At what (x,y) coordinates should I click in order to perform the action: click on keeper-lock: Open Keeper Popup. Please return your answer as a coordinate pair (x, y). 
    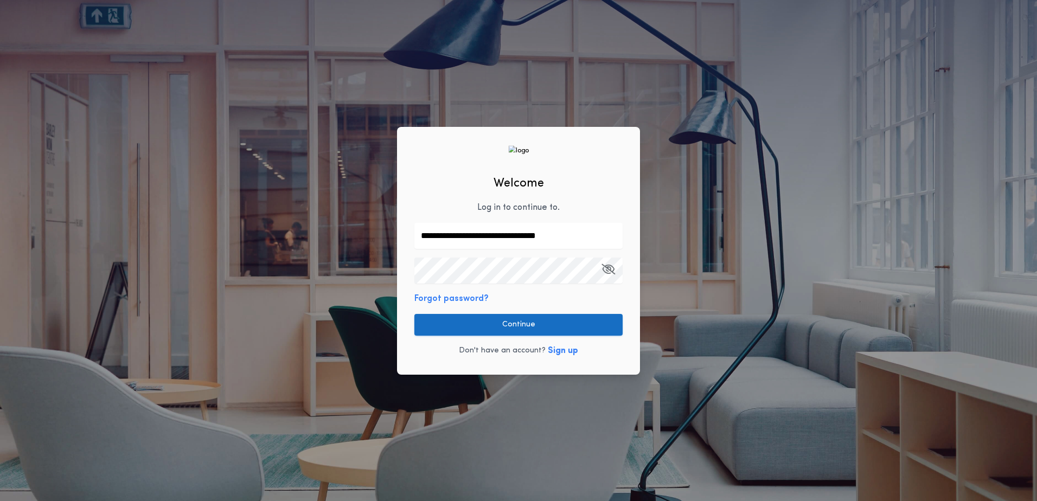
    Looking at the image, I should click on (610, 271).